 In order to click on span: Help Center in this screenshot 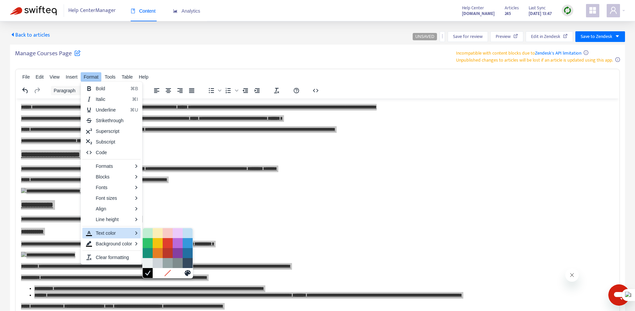, I will do `click(473, 8)`.